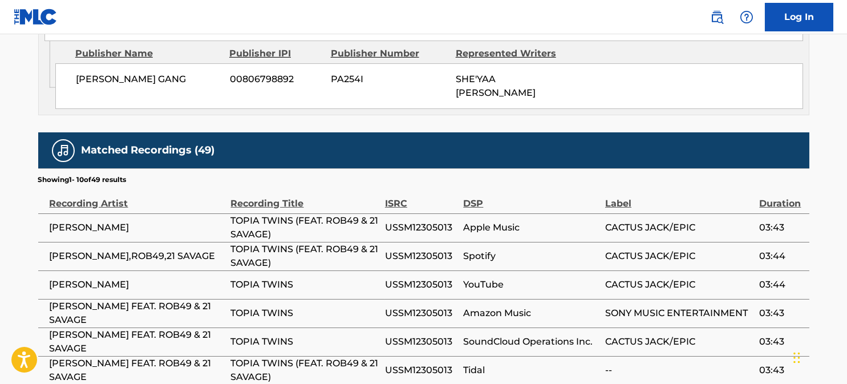 The image size is (847, 384). I want to click on a: Public Search, so click(717, 17).